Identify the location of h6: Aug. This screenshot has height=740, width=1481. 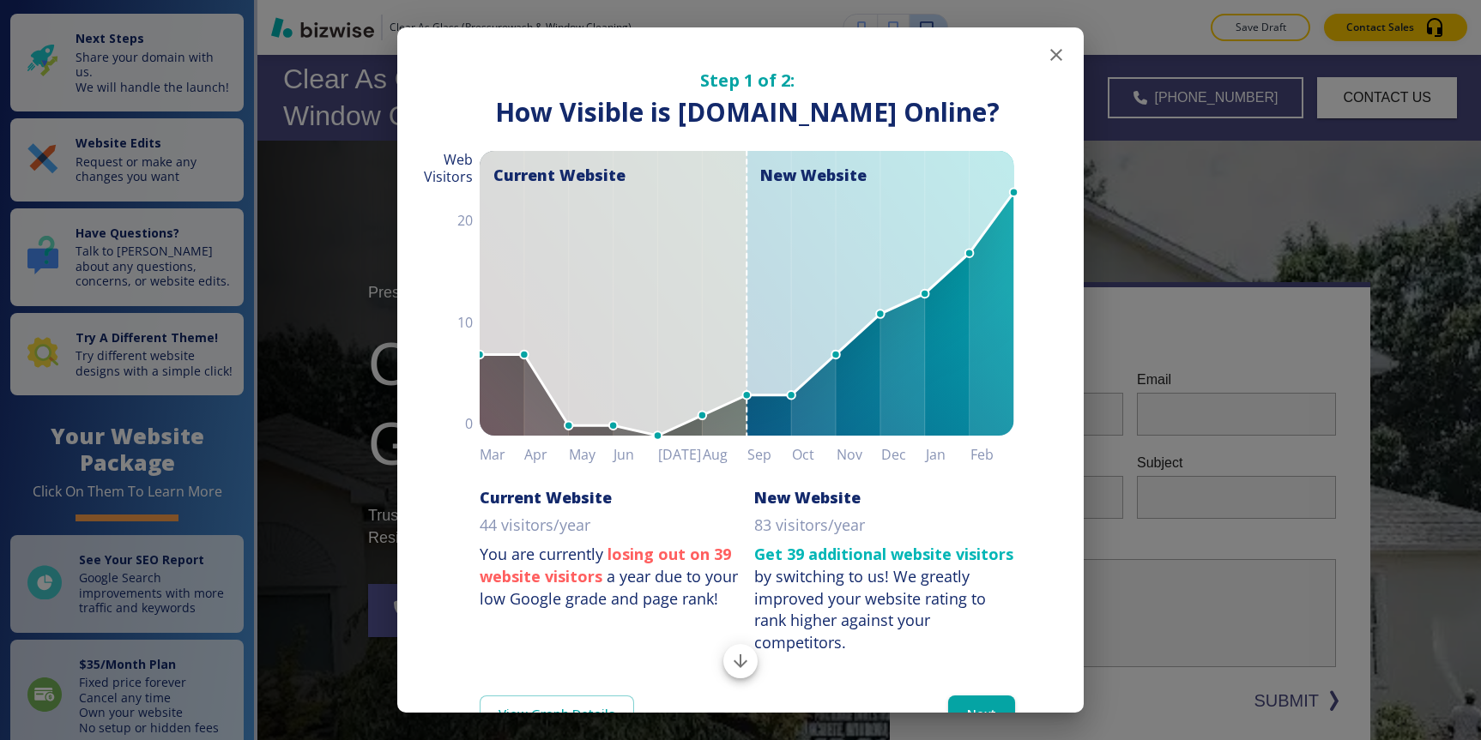
(725, 455).